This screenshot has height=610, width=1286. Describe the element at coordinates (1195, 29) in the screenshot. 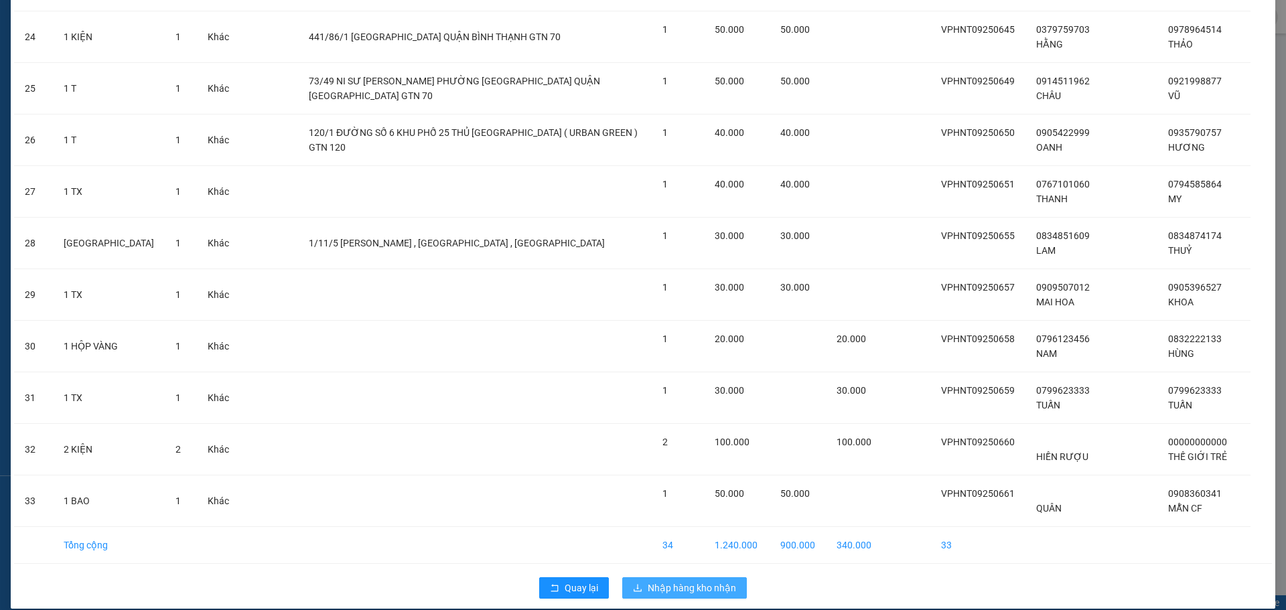

I see `span: 0978964514` at that location.